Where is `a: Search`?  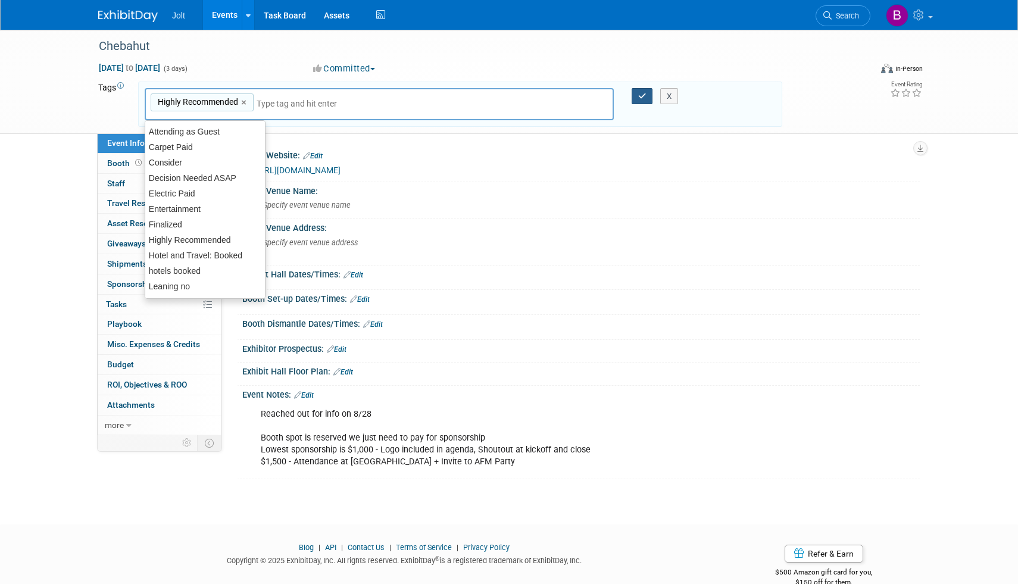
a: Search is located at coordinates (843, 15).